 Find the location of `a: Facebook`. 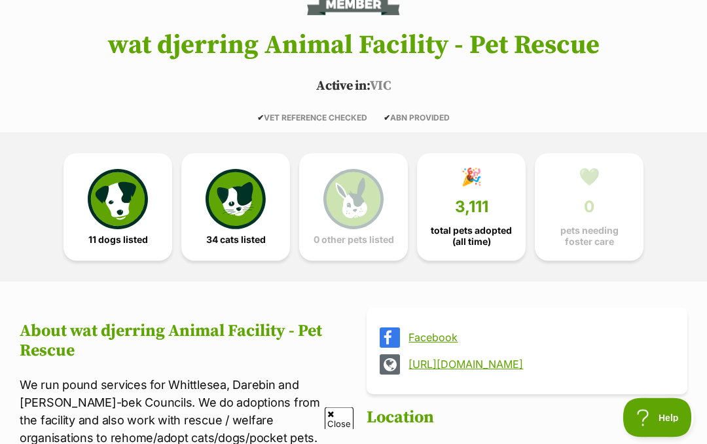

a: Facebook is located at coordinates (539, 338).